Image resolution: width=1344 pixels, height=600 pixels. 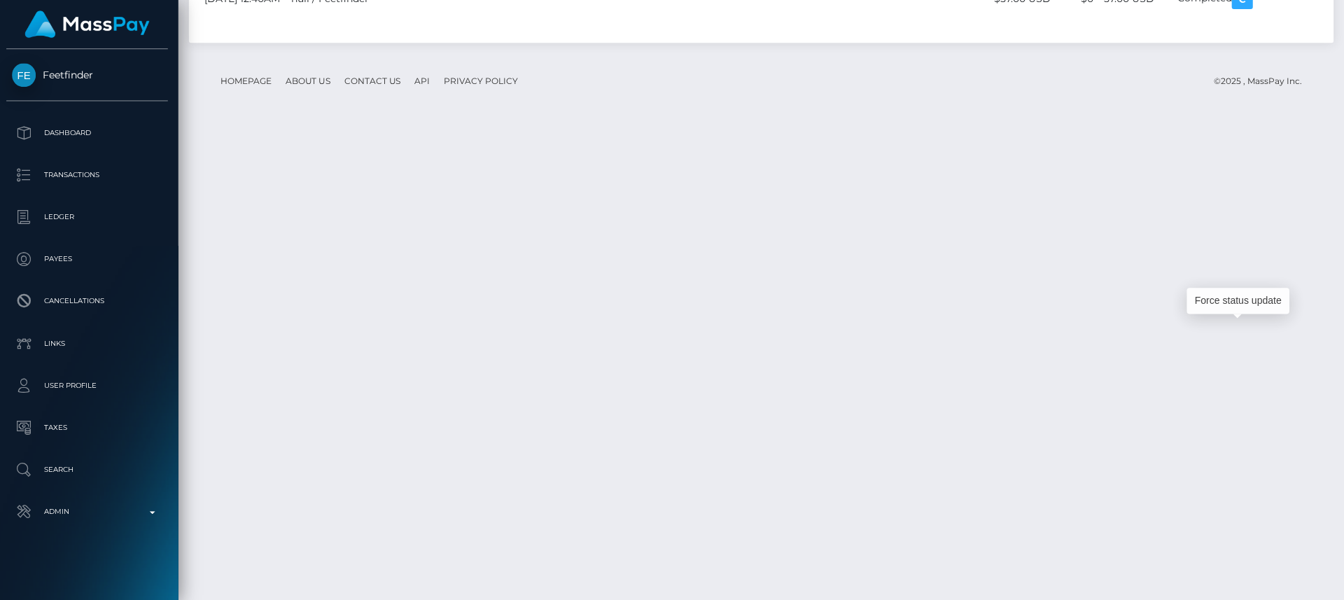 What do you see at coordinates (91, 133) in the screenshot?
I see `a: Dashboard` at bounding box center [91, 133].